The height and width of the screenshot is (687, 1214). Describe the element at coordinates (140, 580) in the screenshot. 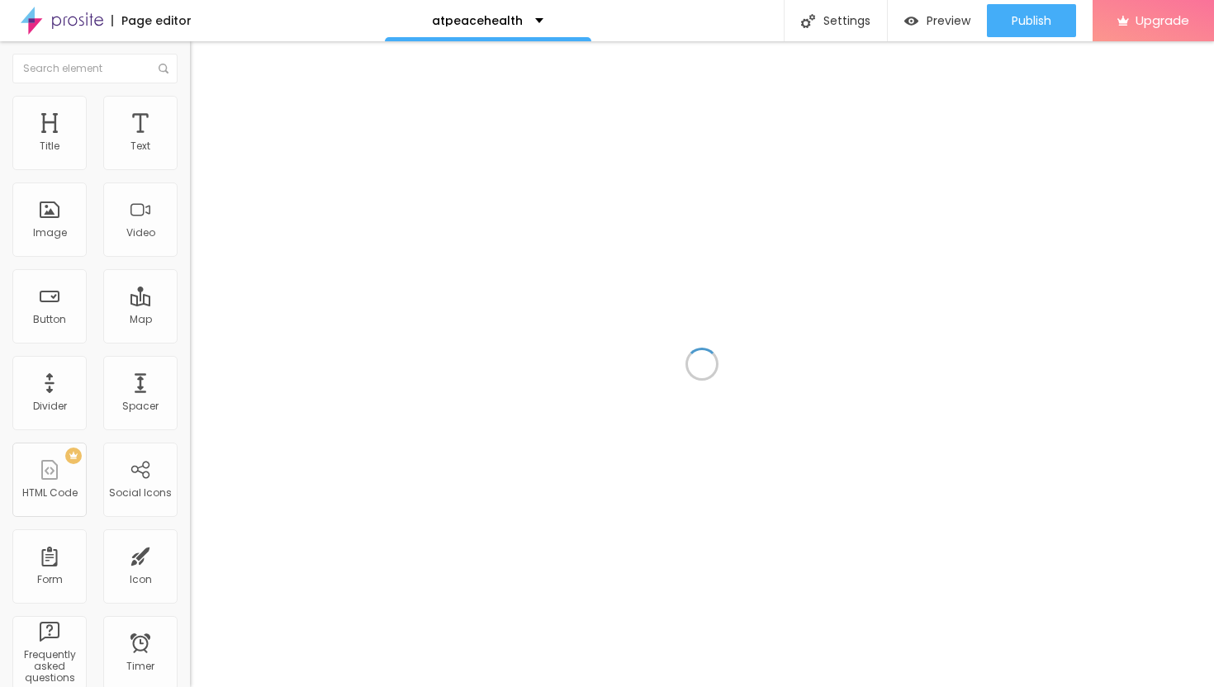

I see `div: Icon` at that location.